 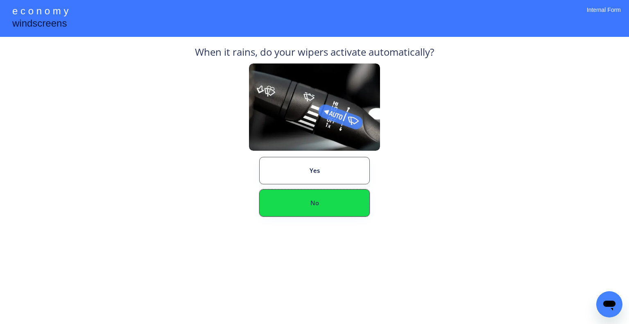 What do you see at coordinates (315, 203) in the screenshot?
I see `button: No` at bounding box center [315, 203].